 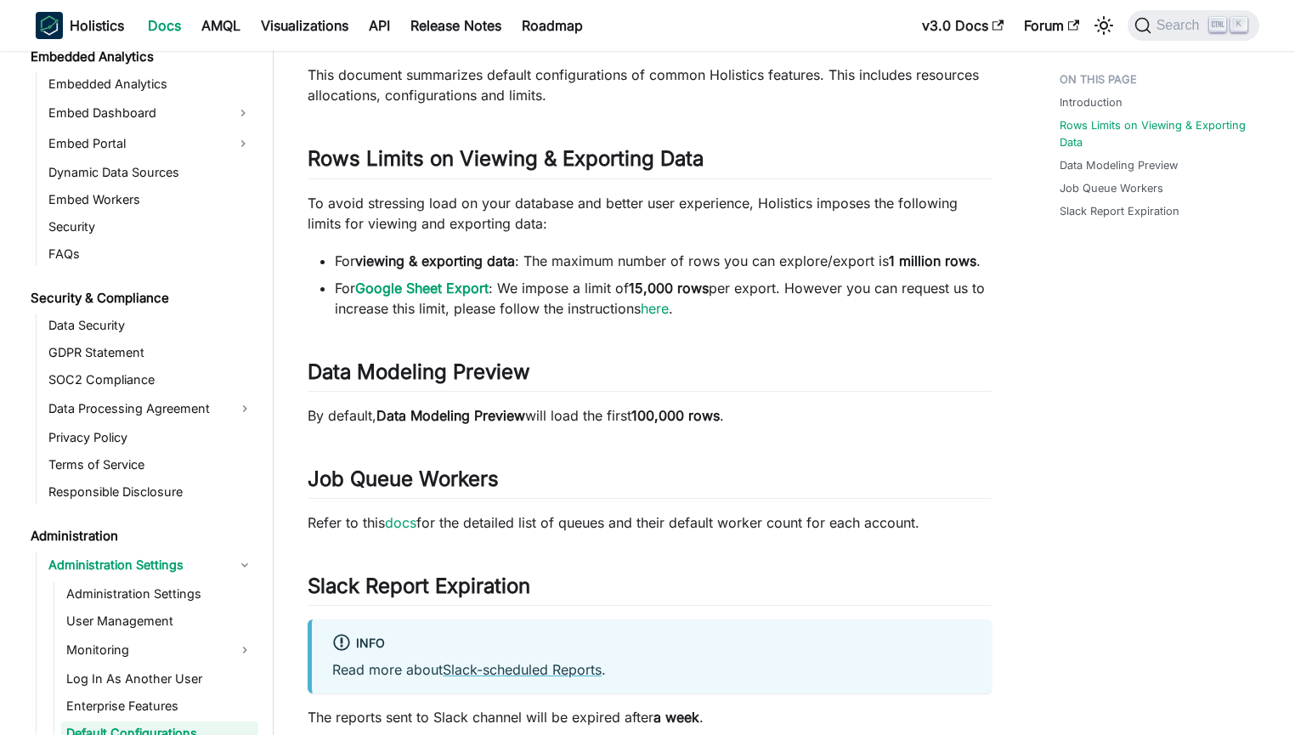 What do you see at coordinates (150, 227) in the screenshot?
I see `a: Security` at bounding box center [150, 227].